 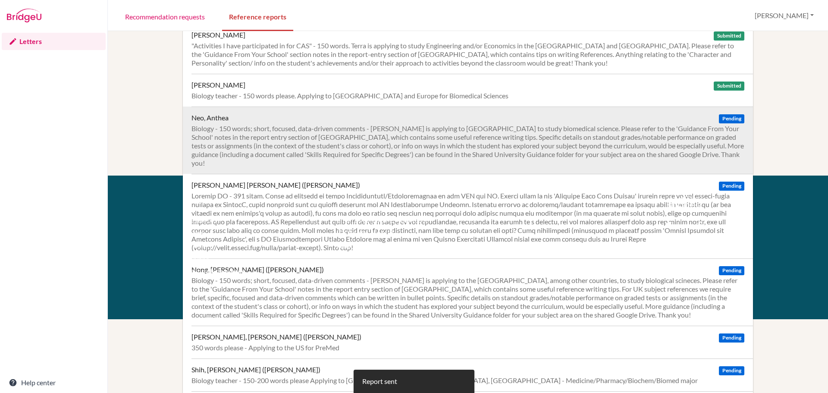 What do you see at coordinates (198, 258) in the screenshot?
I see `a: Cookies` at bounding box center [198, 258].